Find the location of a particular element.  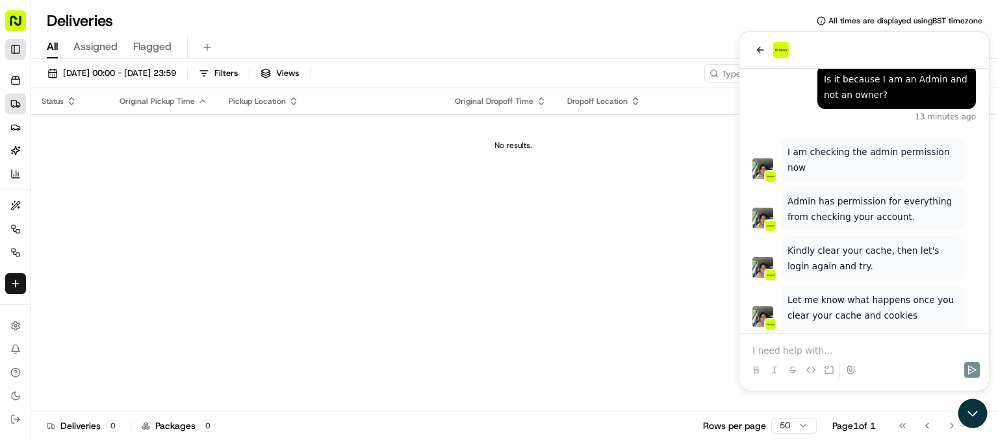

button: back is located at coordinates (21, 18).